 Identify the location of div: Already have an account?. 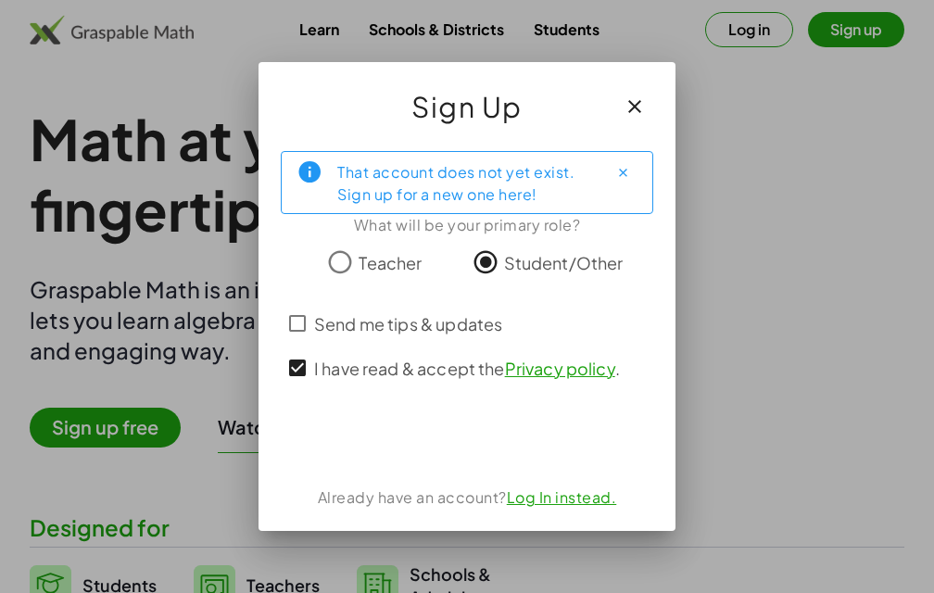
(467, 497).